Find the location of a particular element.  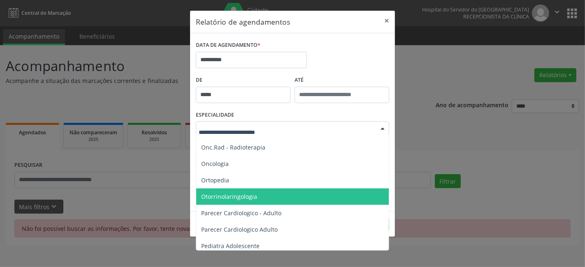

span: Parecer Cardiologico Adulto is located at coordinates (239, 229).